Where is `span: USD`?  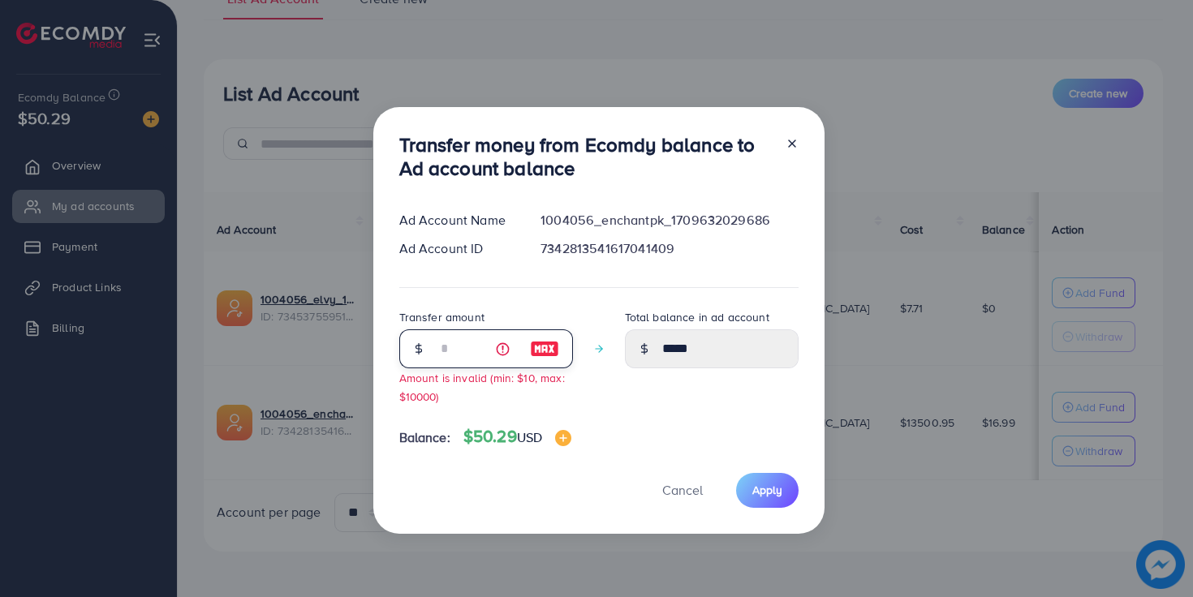
span: USD is located at coordinates (529, 437).